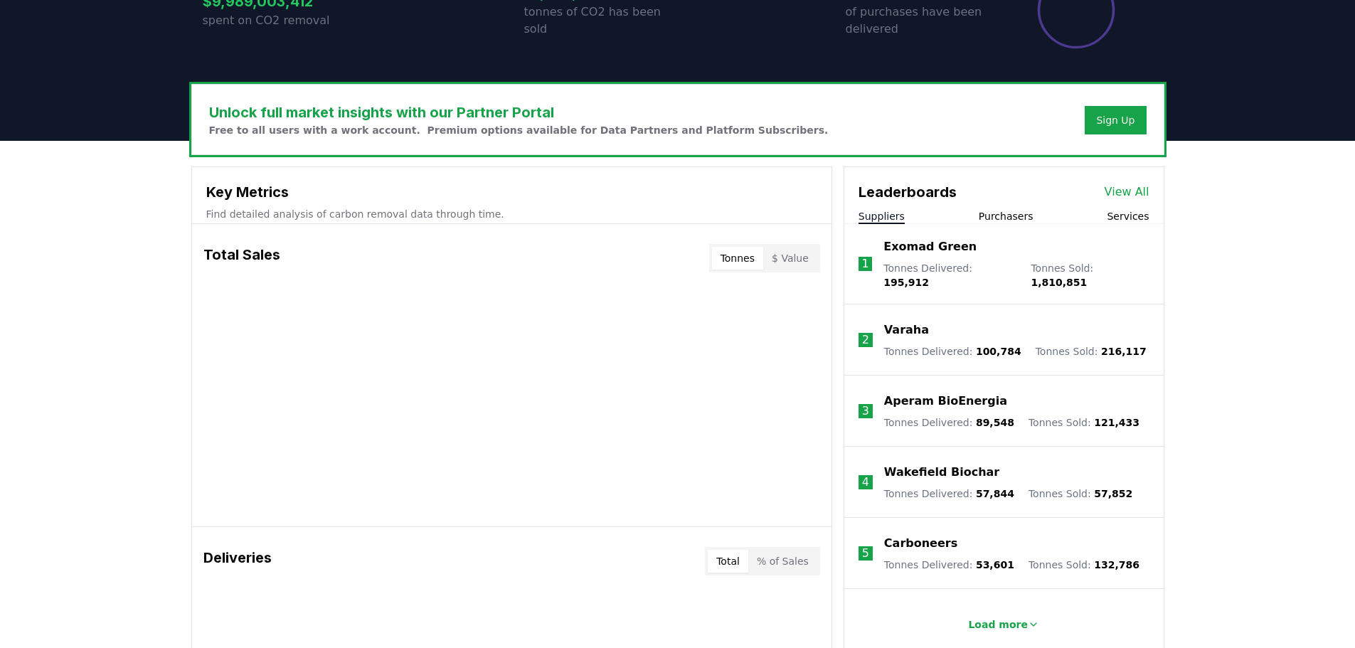 The width and height of the screenshot is (1355, 648). What do you see at coordinates (945, 401) in the screenshot?
I see `p: Aperam BioEnergia` at bounding box center [945, 401].